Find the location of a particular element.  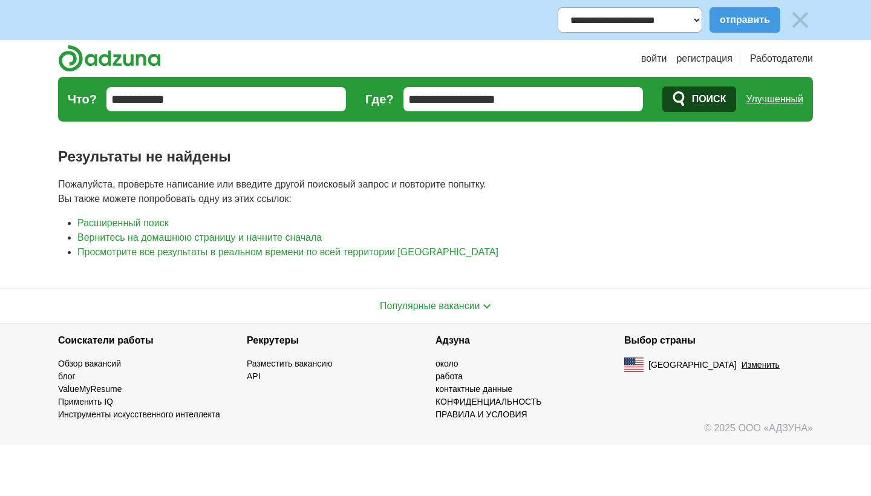

a: работа is located at coordinates (449, 376).